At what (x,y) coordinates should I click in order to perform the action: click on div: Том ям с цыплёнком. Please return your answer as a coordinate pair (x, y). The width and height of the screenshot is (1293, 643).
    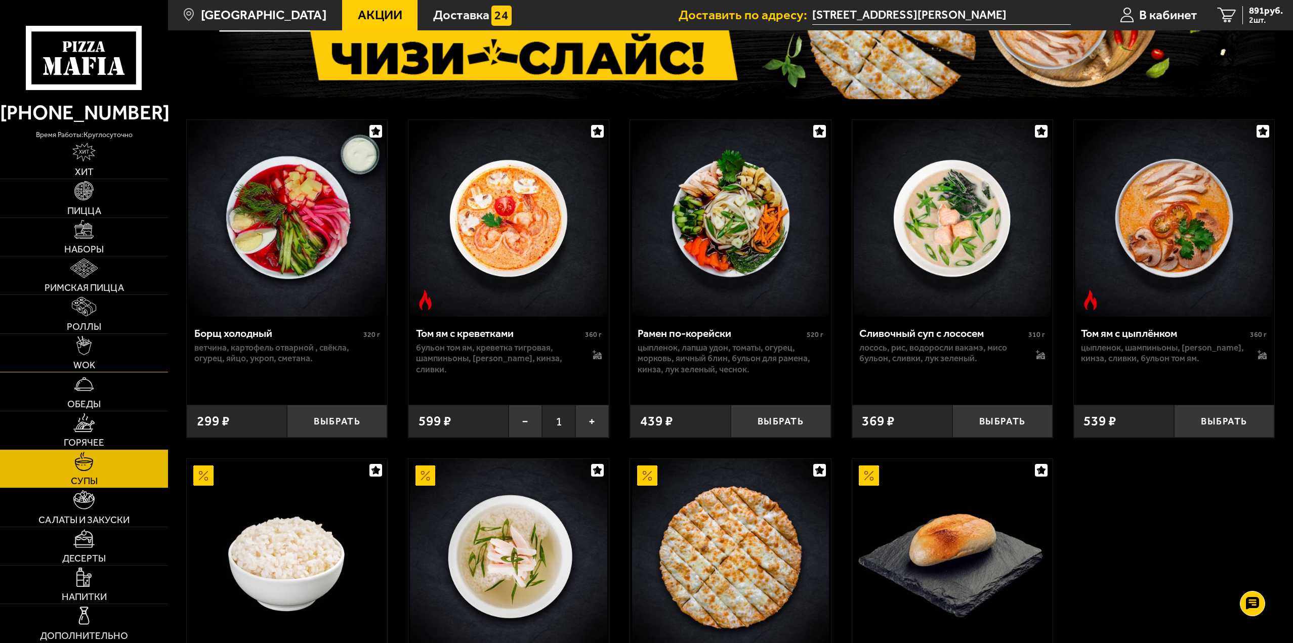
    Looking at the image, I should click on (1164, 334).